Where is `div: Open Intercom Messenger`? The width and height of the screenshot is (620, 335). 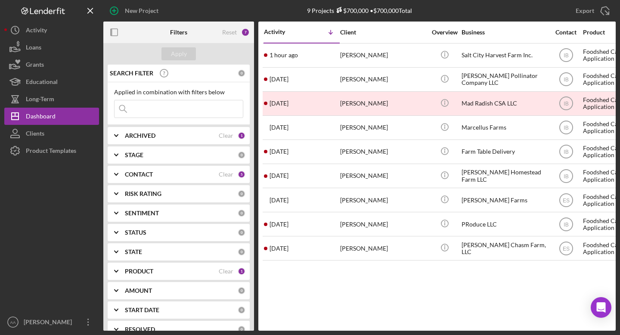 div: Open Intercom Messenger is located at coordinates (601, 307).